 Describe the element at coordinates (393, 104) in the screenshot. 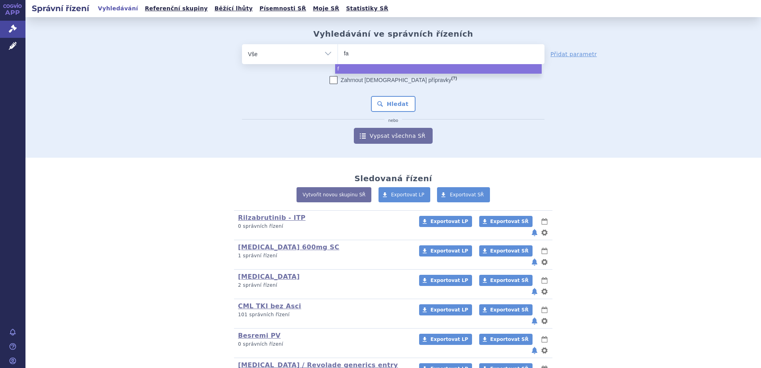

I see `button: Hledat` at that location.